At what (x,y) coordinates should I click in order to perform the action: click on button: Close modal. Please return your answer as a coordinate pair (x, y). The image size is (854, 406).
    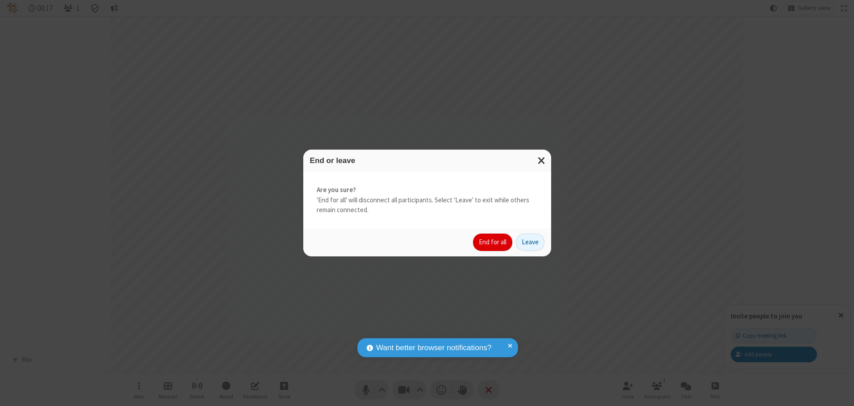
    Looking at the image, I should click on (542, 160).